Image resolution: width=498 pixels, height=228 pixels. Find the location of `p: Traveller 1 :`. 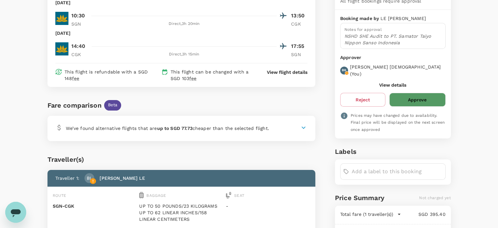

p: Traveller 1 : is located at coordinates (68, 178).